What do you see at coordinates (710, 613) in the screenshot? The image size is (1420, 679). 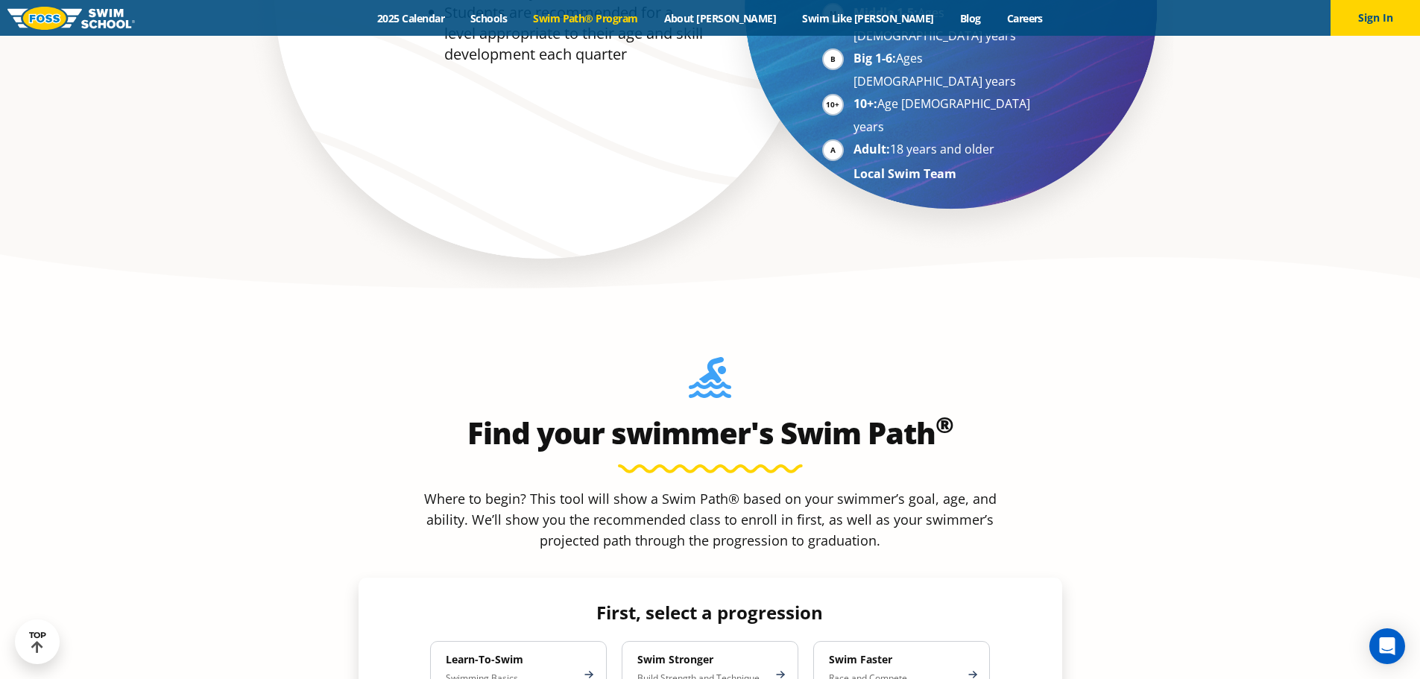 I see `h4: First, select a progression` at bounding box center [710, 613].